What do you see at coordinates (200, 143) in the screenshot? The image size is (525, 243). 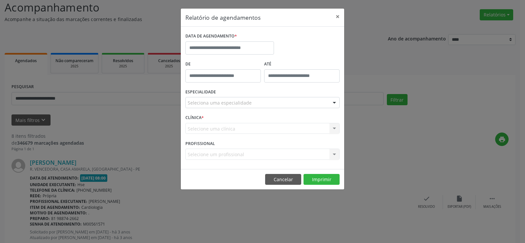 I see `label: PROFISSIONAL` at bounding box center [200, 143].